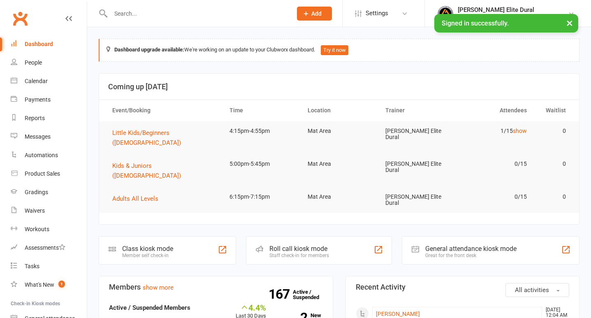  Describe the element at coordinates (49, 266) in the screenshot. I see `a: Tasks` at that location.